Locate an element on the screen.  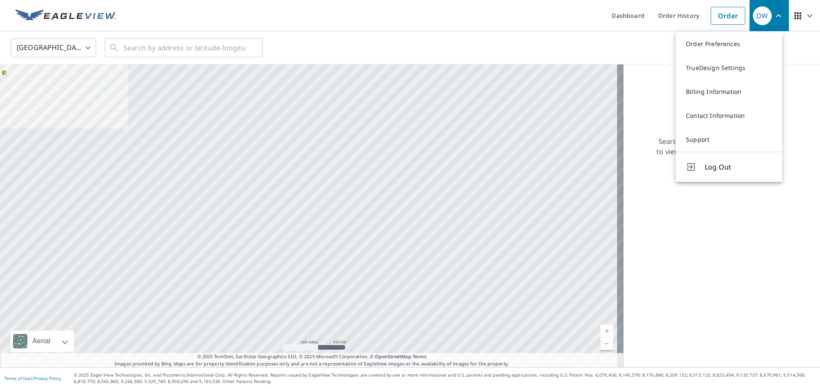
a: OpenStreetMap is located at coordinates (393, 356).